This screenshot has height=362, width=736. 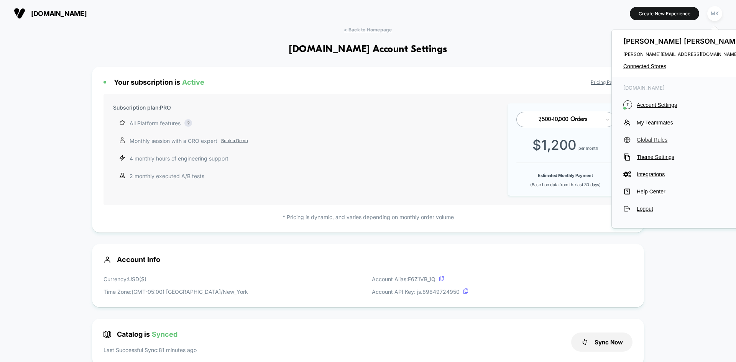 What do you see at coordinates (189, 141) in the screenshot?
I see `p: Monthly session with a CRO expert` at bounding box center [189, 141].